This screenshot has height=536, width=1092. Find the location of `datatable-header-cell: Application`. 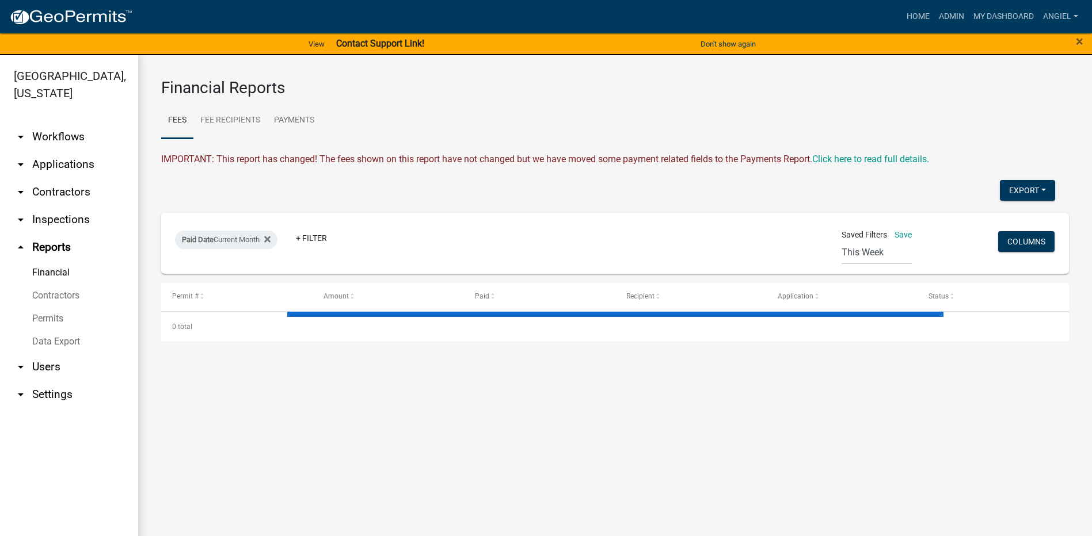

datatable-header-cell: Application is located at coordinates (841, 297).